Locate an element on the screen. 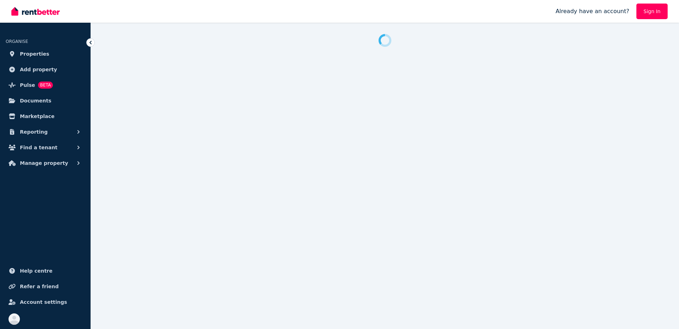 The image size is (679, 329). span: Refer a friend is located at coordinates (39, 287).